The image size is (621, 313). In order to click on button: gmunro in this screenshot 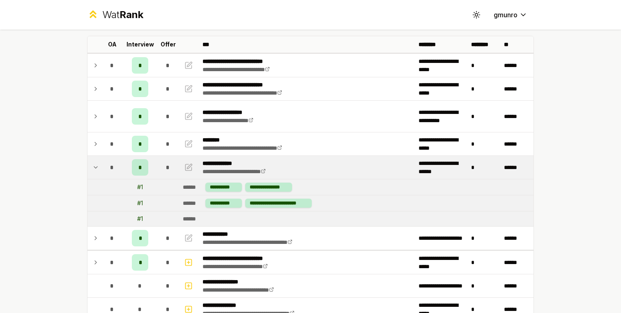, I will do `click(511, 15)`.